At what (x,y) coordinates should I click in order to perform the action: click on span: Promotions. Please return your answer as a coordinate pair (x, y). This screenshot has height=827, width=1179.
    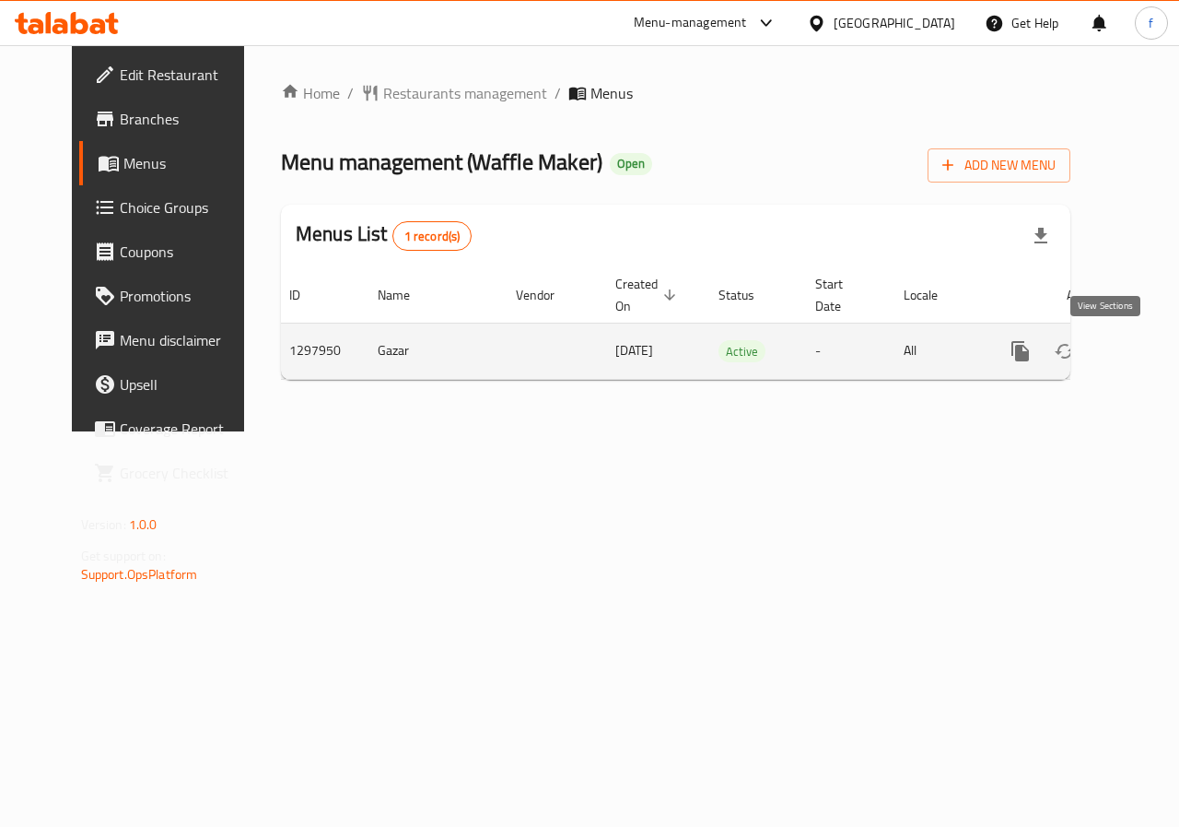
    Looking at the image, I should click on (187, 296).